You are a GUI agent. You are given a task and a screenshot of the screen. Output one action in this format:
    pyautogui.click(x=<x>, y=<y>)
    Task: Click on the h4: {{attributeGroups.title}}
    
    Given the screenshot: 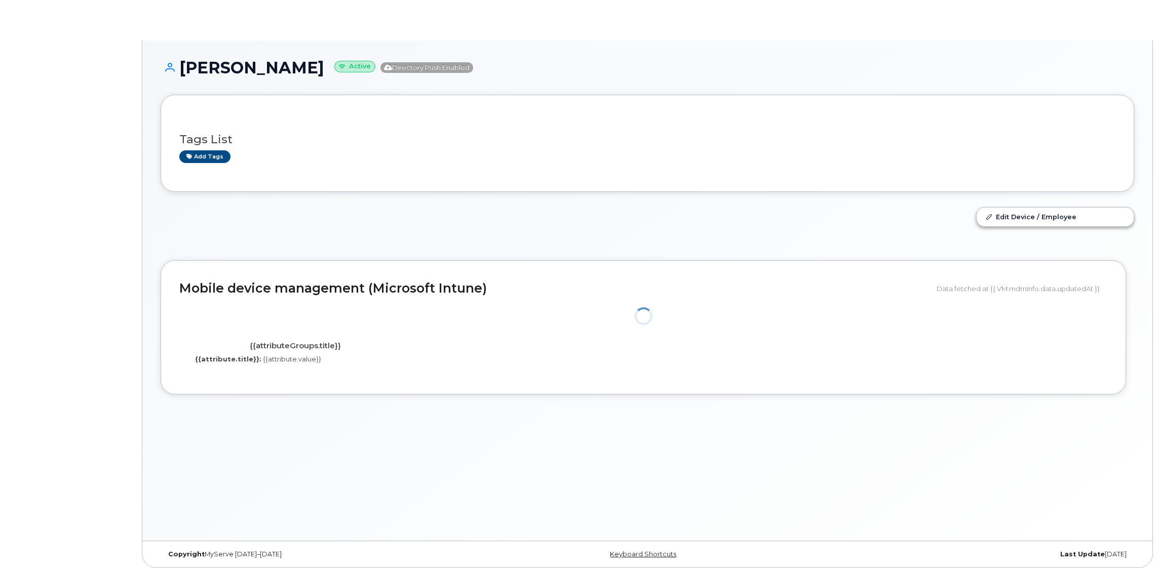 What is the action you would take?
    pyautogui.click(x=295, y=346)
    